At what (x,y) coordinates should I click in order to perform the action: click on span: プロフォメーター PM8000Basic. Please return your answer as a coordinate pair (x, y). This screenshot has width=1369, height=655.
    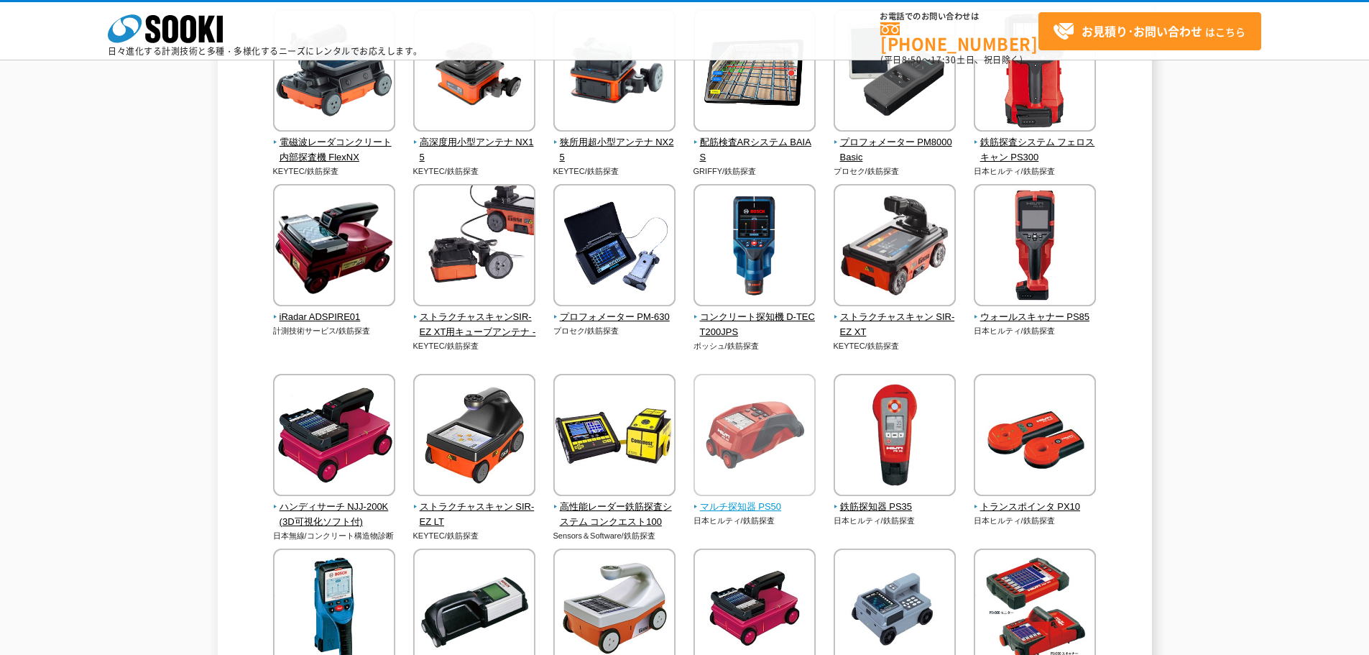
    Looking at the image, I should click on (895, 150).